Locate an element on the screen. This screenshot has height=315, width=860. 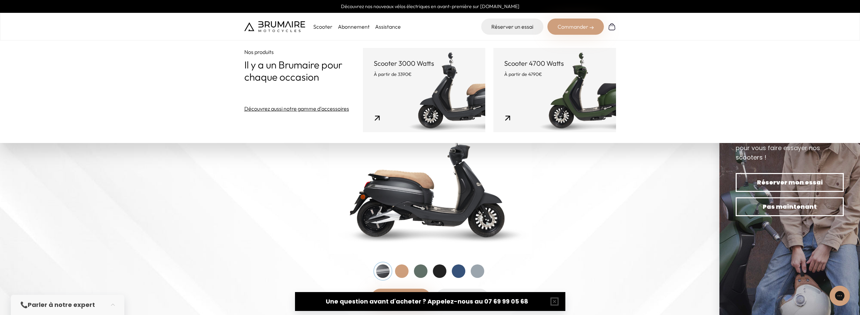
a: Découvrez aussi notre gamme d'accessoires is located at coordinates (297, 109).